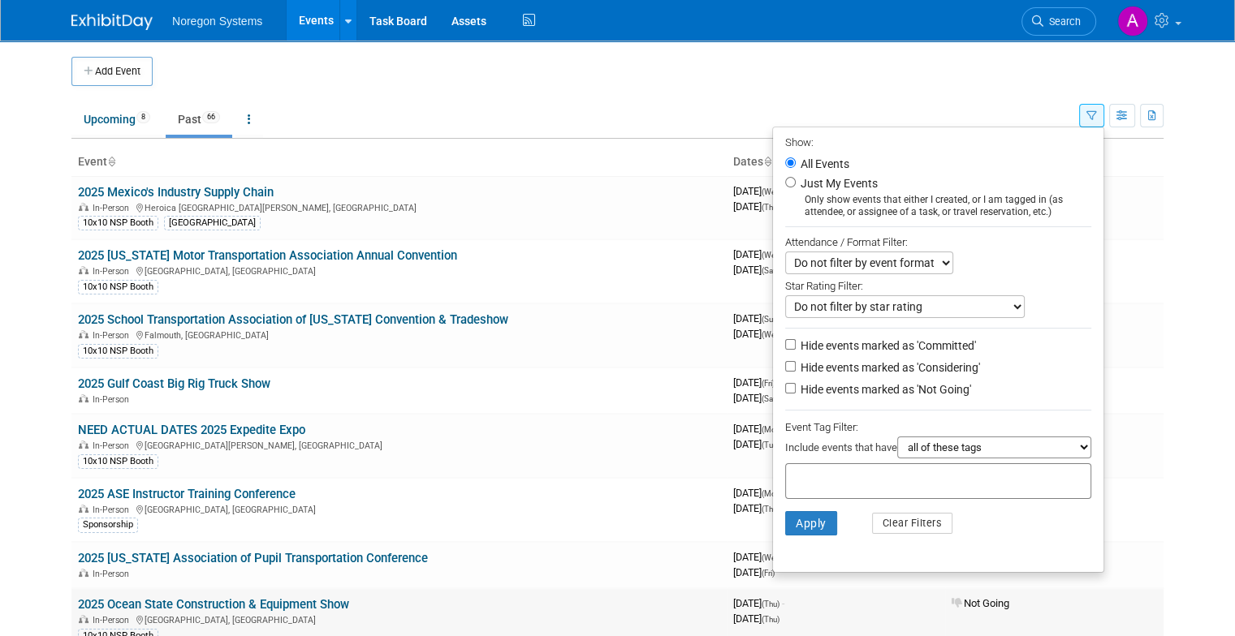 This screenshot has height=636, width=1235. I want to click on div: Star Rating Filter:, so click(937, 285).